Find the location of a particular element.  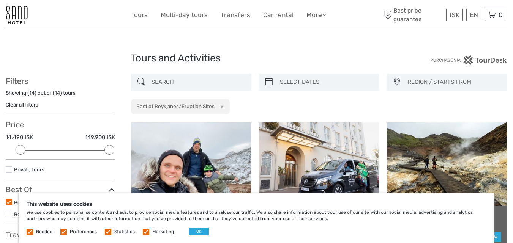

input: SEARCH is located at coordinates (198, 82).